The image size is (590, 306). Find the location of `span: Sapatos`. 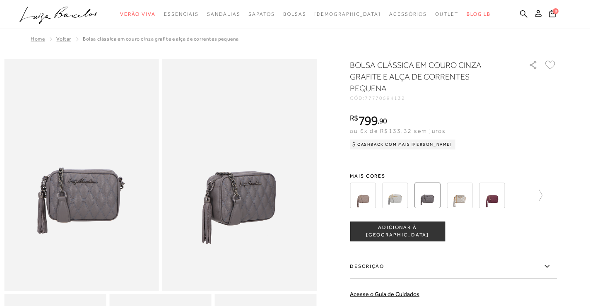

span: Sapatos is located at coordinates (261, 14).